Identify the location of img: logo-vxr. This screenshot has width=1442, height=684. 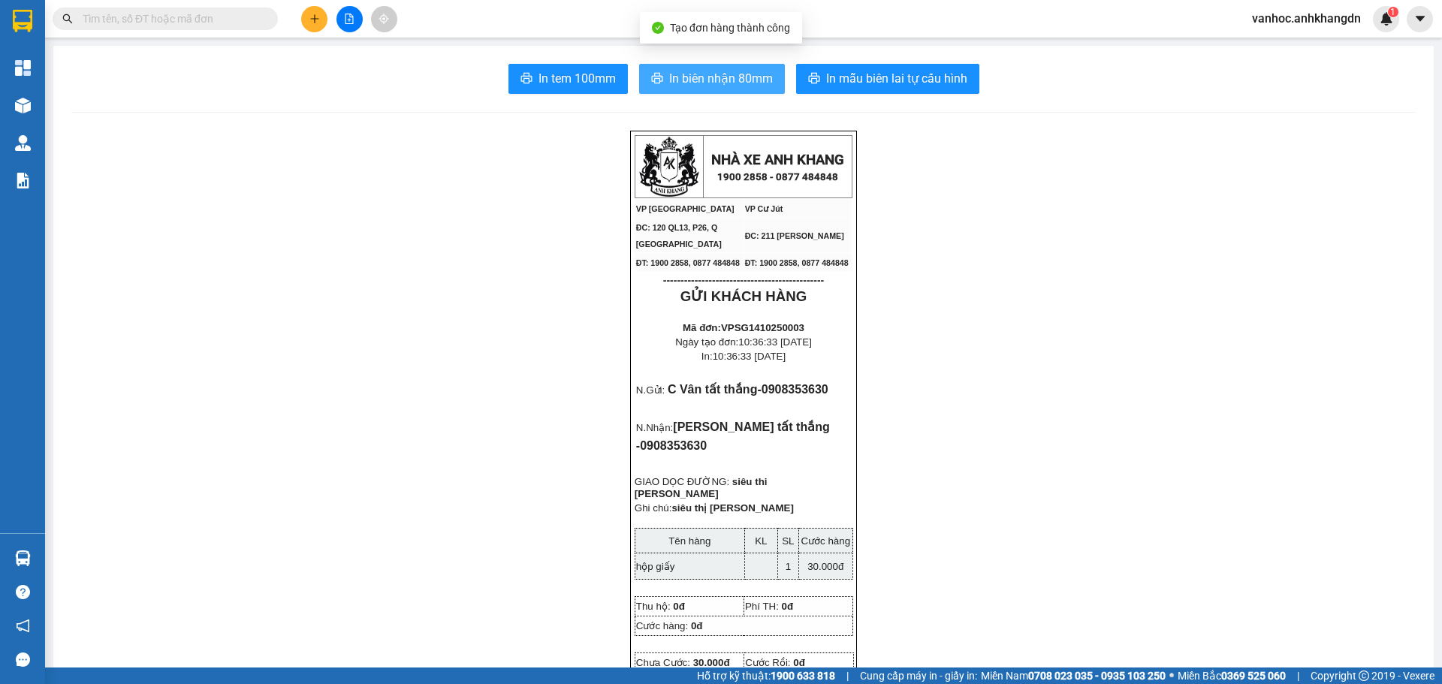
(23, 21).